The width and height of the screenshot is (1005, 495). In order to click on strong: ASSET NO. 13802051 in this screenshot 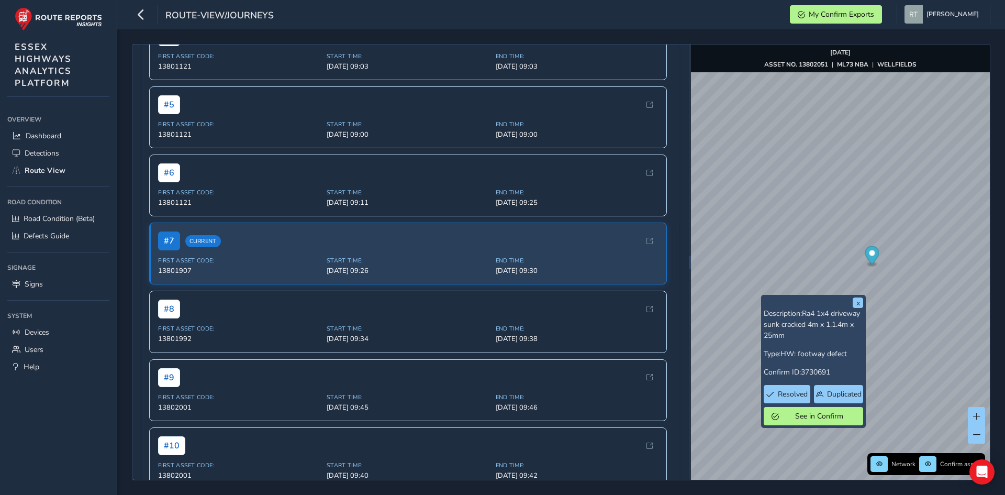, I will do `click(796, 64)`.